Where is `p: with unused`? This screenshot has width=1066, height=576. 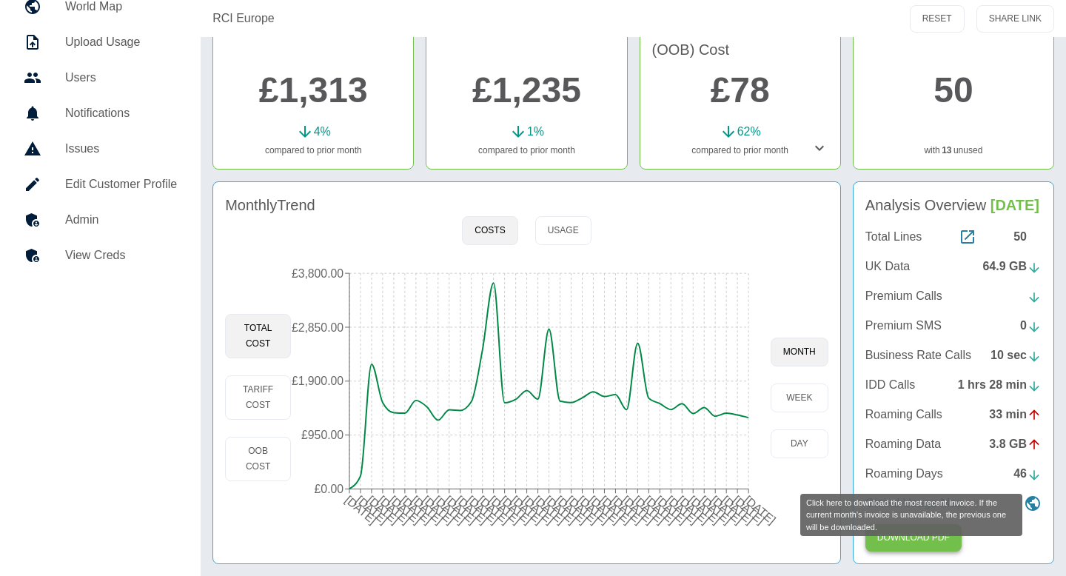
p: with unused is located at coordinates (953, 150).